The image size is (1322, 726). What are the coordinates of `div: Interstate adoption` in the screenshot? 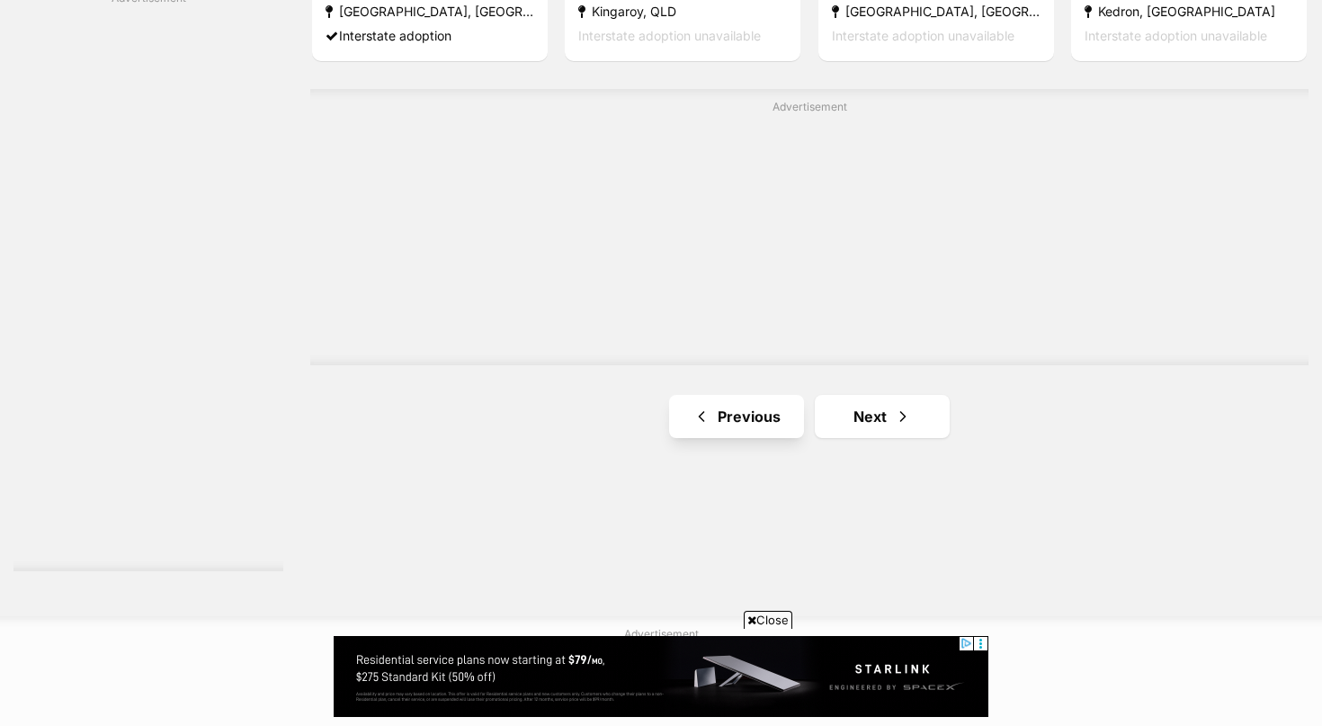 It's located at (430, 34).